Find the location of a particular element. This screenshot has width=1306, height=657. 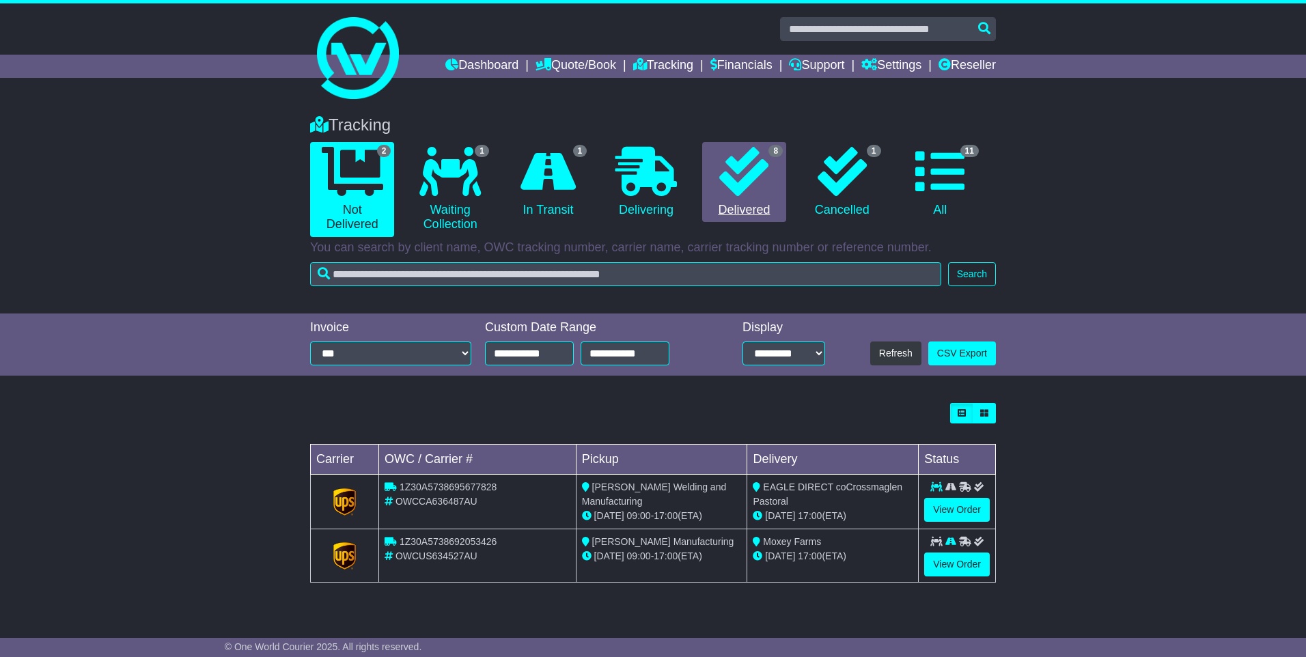

a: Support is located at coordinates (816, 66).